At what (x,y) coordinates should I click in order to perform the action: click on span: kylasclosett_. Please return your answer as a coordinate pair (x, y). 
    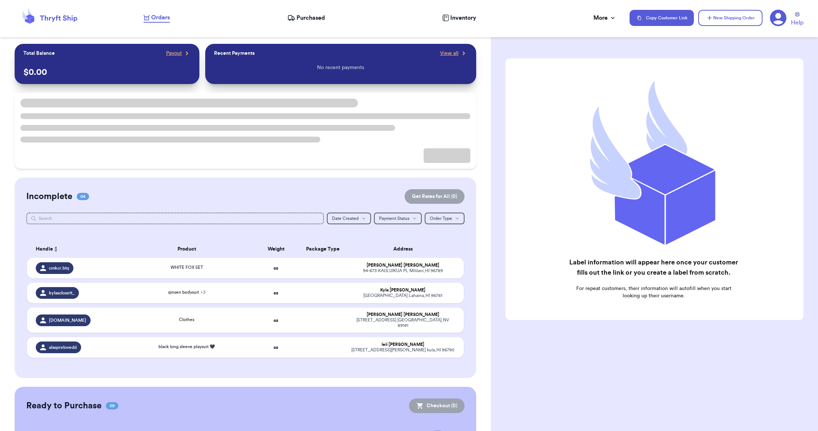
    Looking at the image, I should click on (62, 293).